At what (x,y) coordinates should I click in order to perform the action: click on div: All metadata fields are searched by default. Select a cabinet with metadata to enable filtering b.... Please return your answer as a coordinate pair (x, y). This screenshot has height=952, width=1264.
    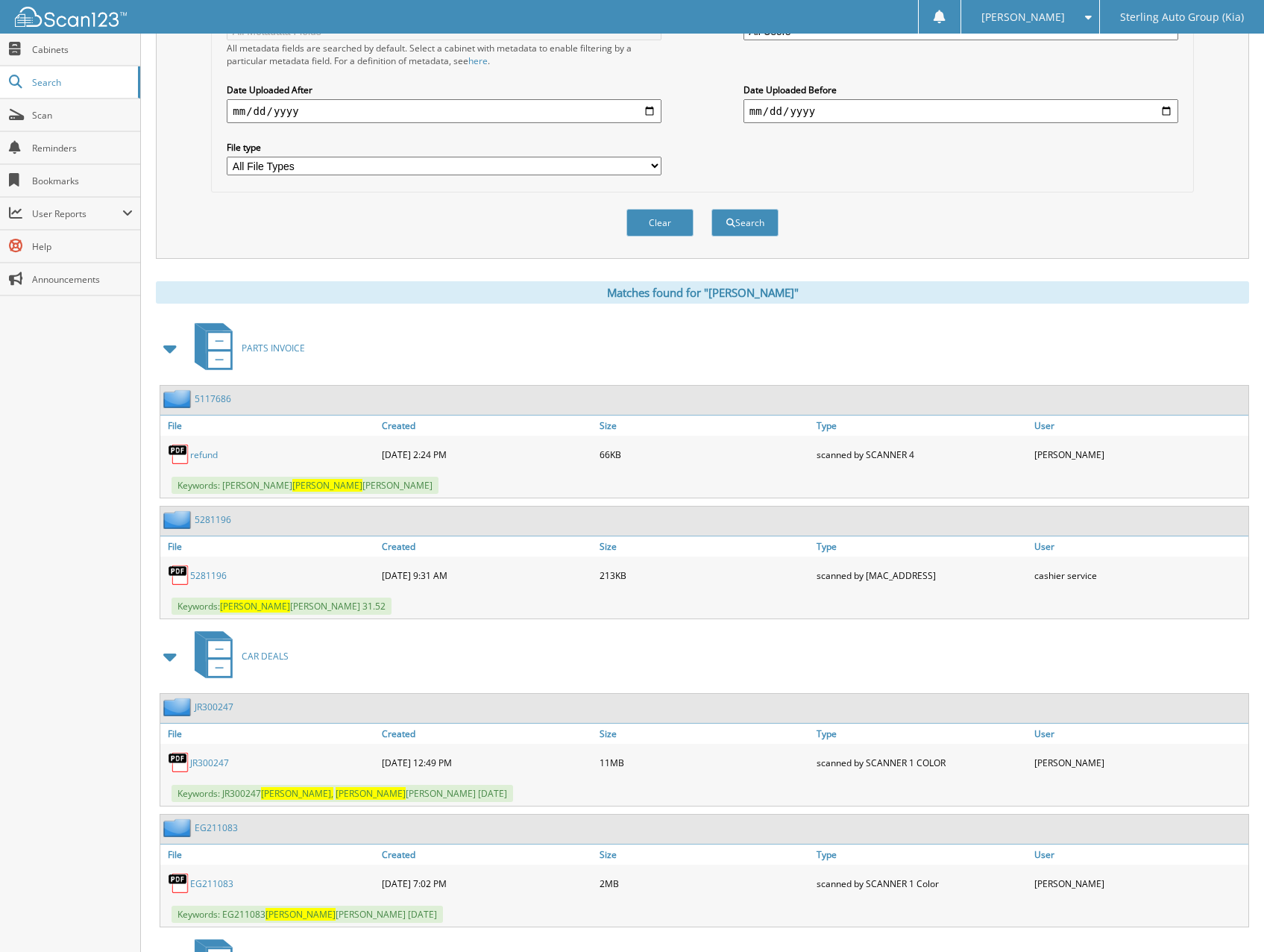
    Looking at the image, I should click on (444, 55).